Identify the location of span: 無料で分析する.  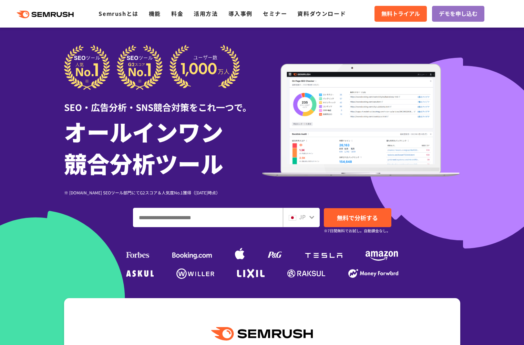
(357, 217).